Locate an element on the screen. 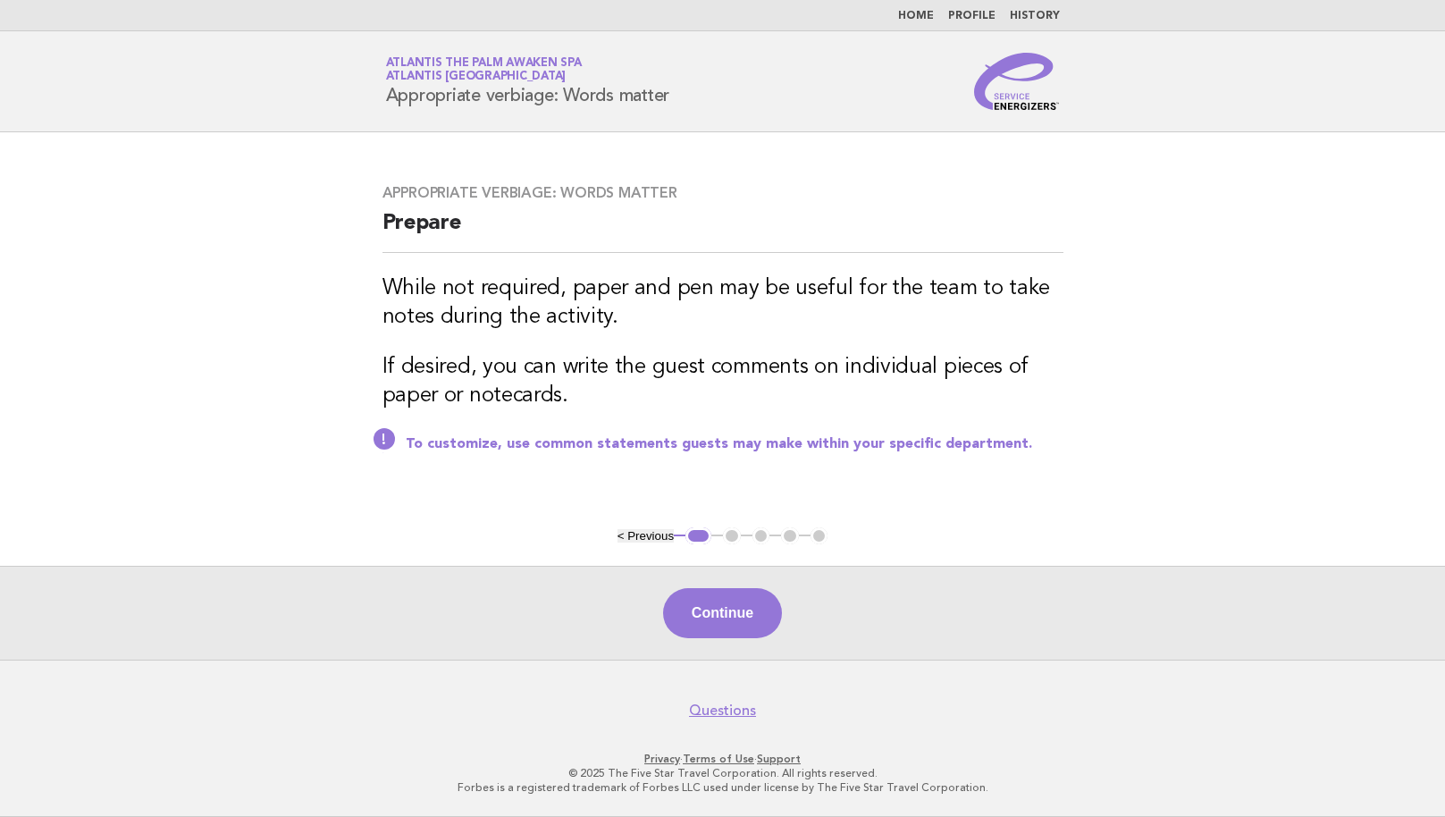 The width and height of the screenshot is (1445, 817). p: Forbes is a registered trademark of Forbes LLC used under license by The Five Star Travel Corpora... is located at coordinates (723, 787).